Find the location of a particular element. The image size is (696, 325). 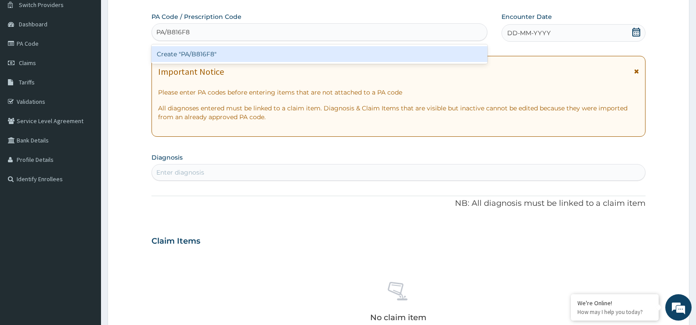

div: Chat with us now is located at coordinates (97, 55).